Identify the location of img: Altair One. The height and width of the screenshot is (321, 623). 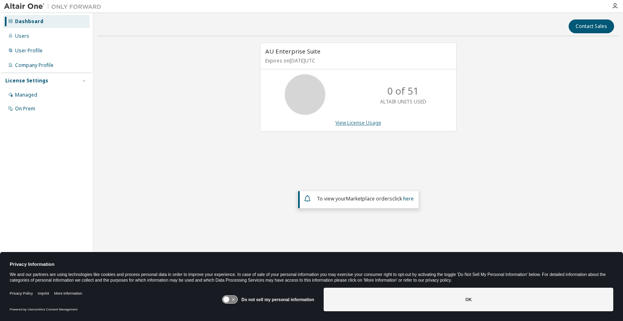
(55, 6).